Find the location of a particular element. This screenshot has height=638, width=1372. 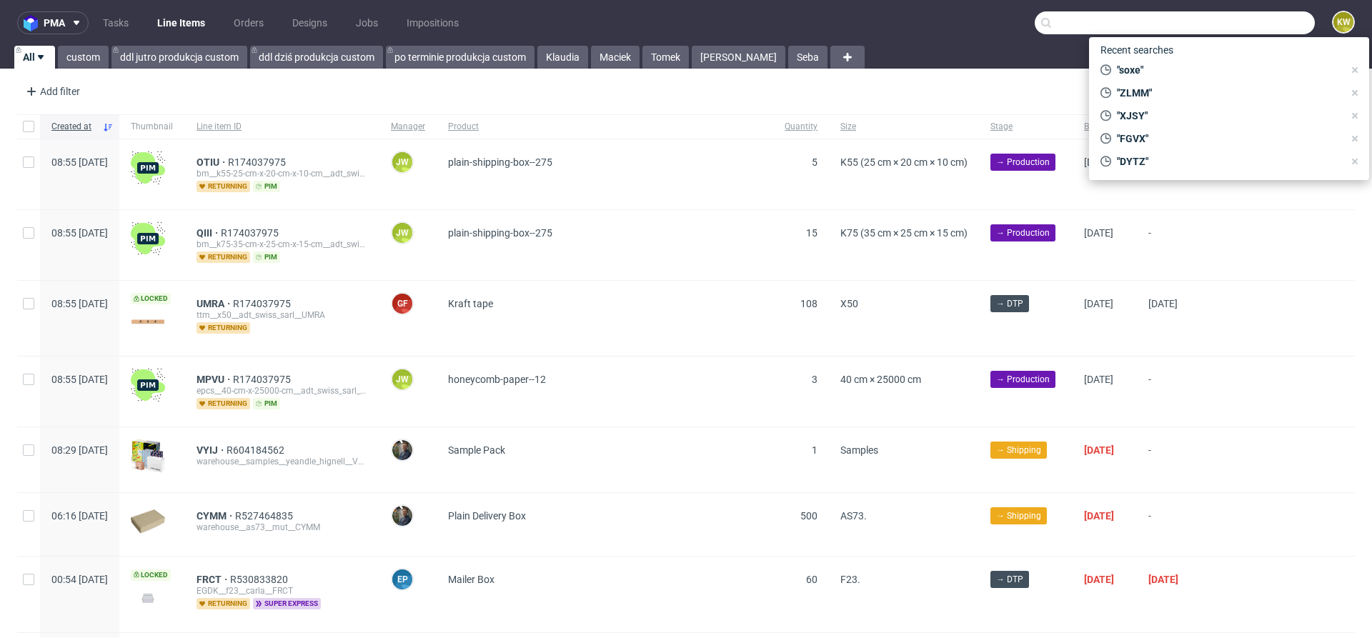

span: Sample Pack is located at coordinates (477, 450).